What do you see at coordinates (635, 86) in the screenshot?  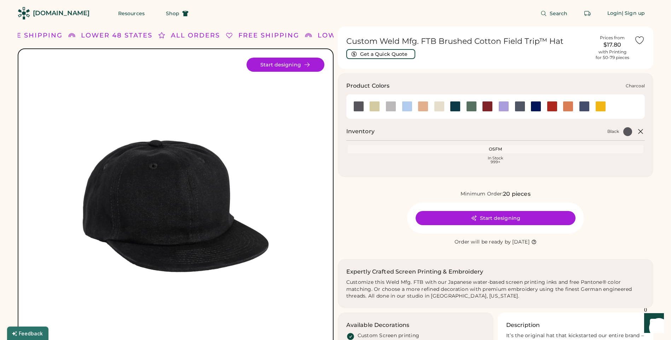 I see `div: Charcoal` at bounding box center [635, 86].